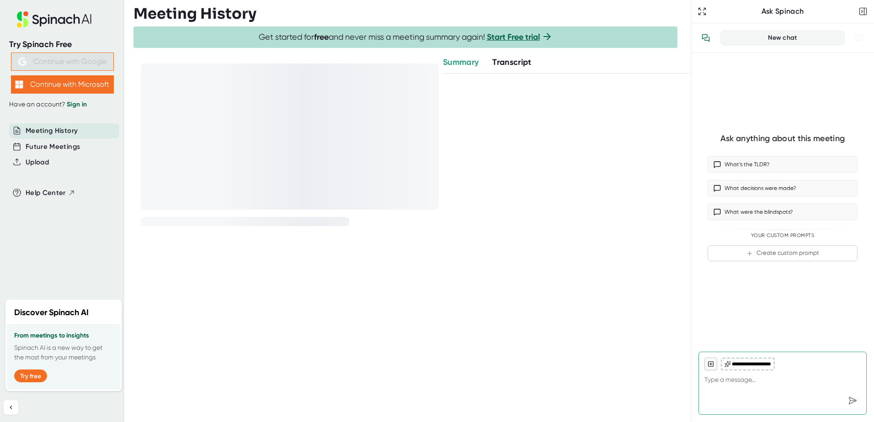 The height and width of the screenshot is (422, 874). Describe the element at coordinates (702, 11) in the screenshot. I see `button: Expand to Ask Spinach page` at that location.